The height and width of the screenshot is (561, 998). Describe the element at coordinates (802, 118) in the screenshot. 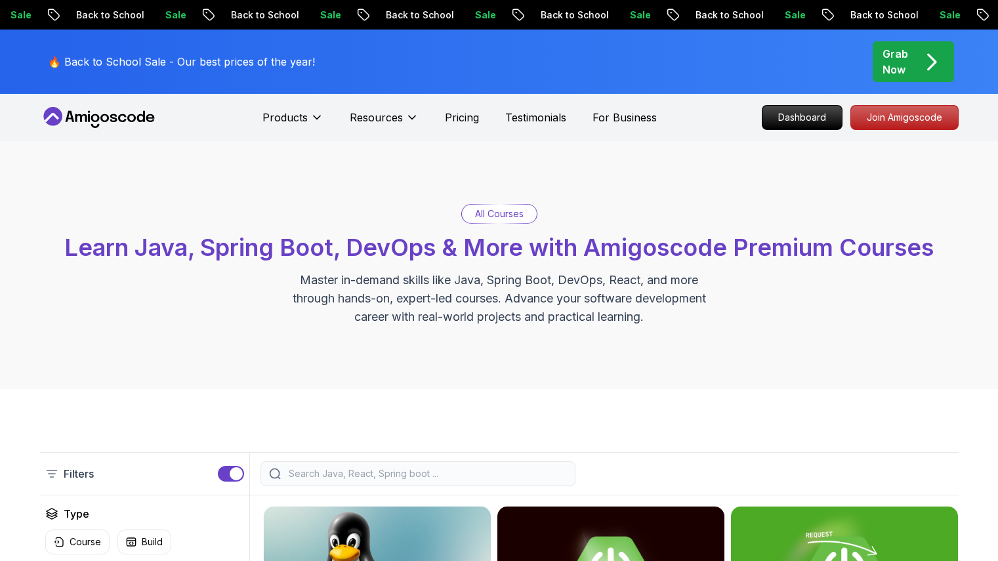

I see `p: Dashboard` at that location.